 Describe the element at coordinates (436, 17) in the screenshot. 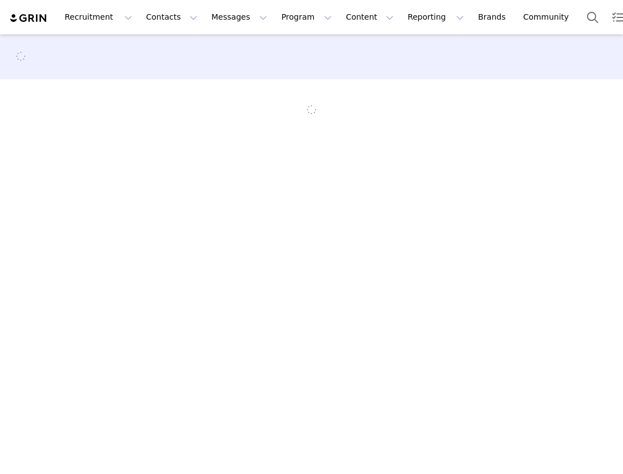

I see `button: Reporting` at that location.